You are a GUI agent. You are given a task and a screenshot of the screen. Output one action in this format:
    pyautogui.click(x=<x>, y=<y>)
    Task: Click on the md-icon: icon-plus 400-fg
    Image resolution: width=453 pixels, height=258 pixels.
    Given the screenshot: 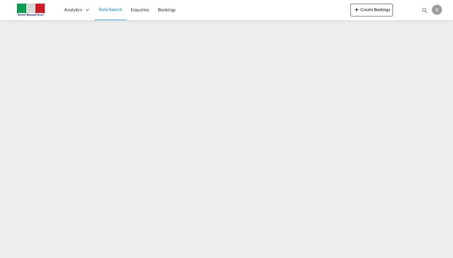 What is the action you would take?
    pyautogui.click(x=357, y=9)
    